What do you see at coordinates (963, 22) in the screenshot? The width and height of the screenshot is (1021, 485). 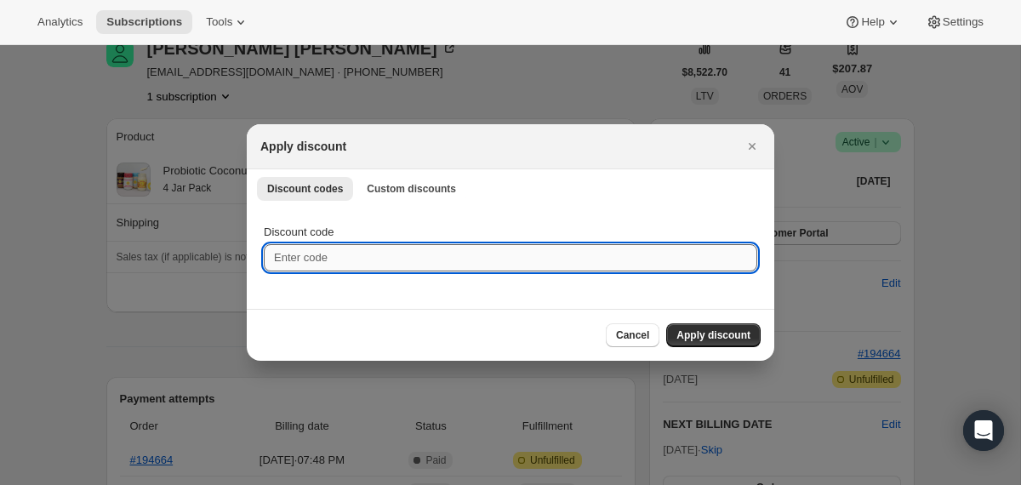 I see `span: Settings` at bounding box center [963, 22].